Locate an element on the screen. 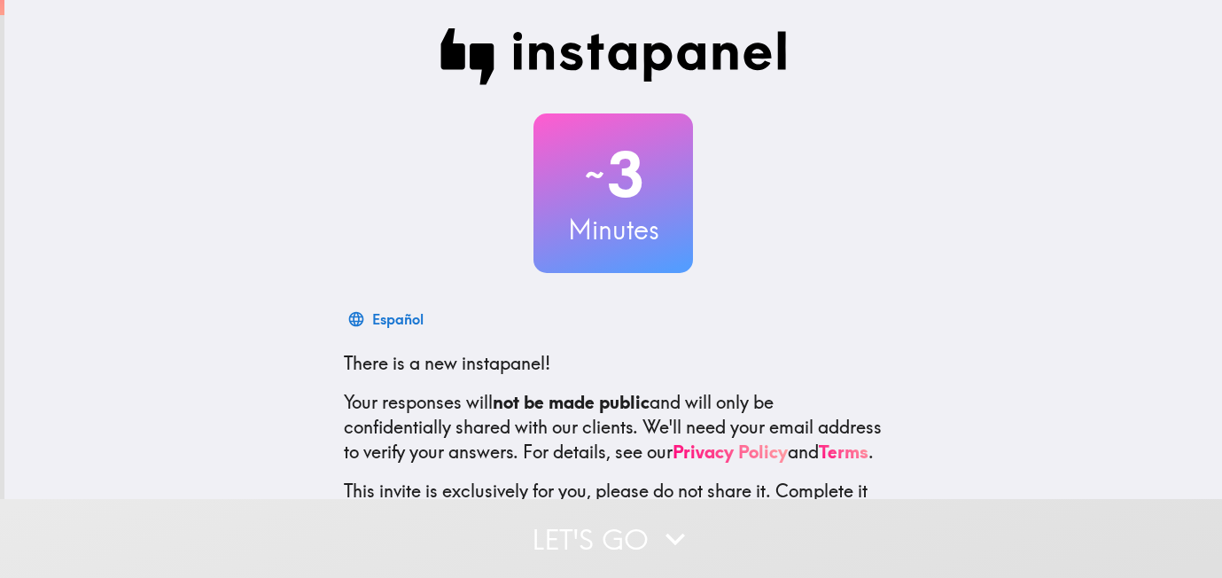 The width and height of the screenshot is (1222, 578). b: not be made public is located at coordinates (570, 401).